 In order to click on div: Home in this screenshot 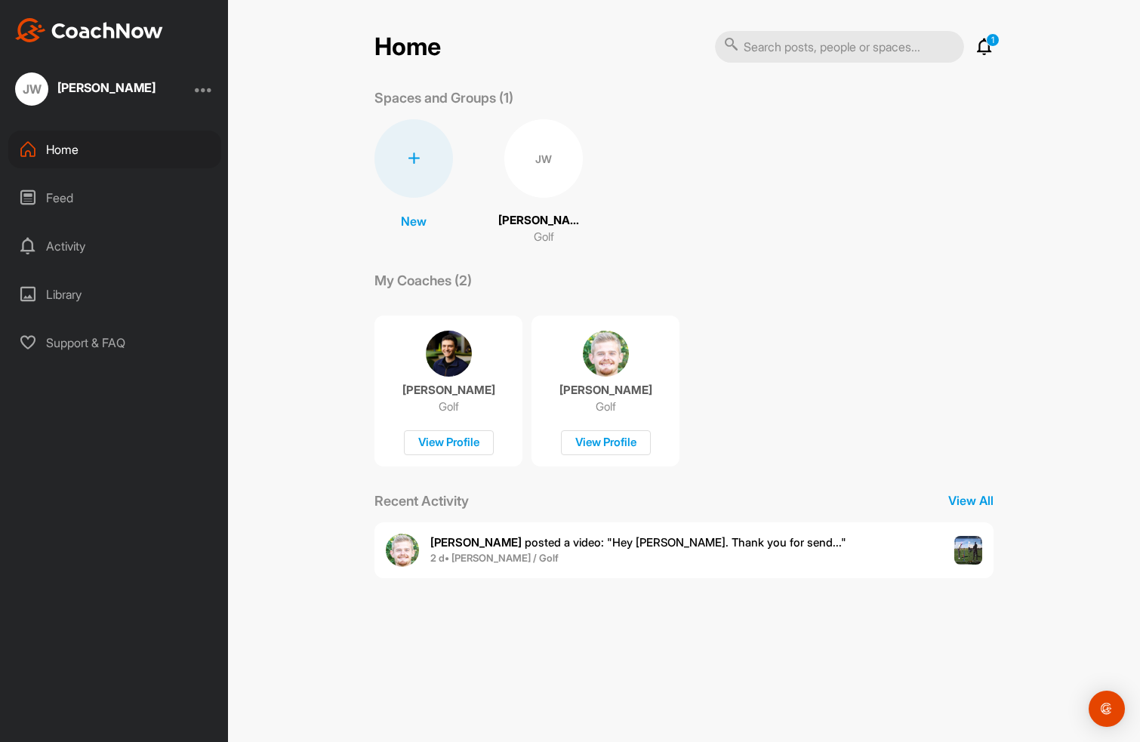, I will do `click(115, 149)`.